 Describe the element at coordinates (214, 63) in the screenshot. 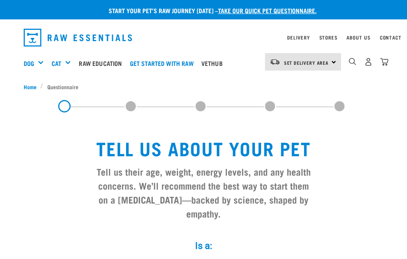

I see `a: Vethub` at that location.